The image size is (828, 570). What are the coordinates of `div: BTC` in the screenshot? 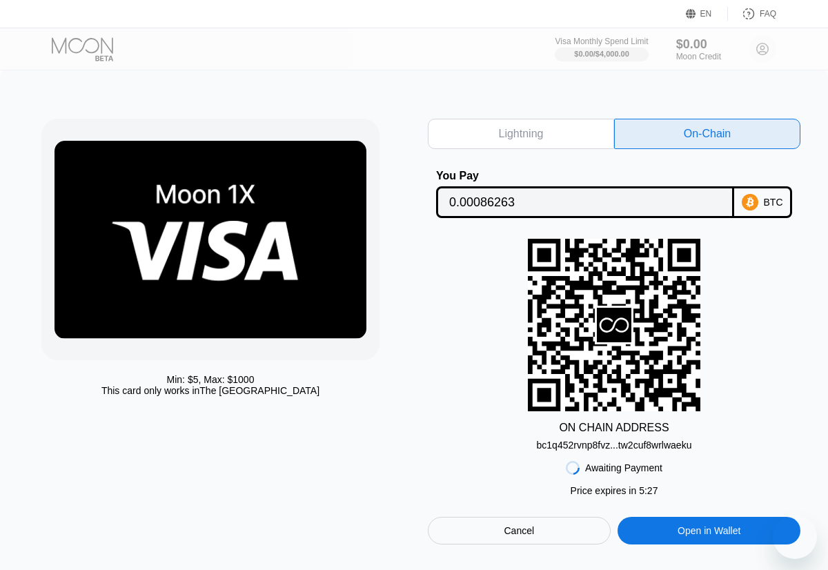 It's located at (773, 202).